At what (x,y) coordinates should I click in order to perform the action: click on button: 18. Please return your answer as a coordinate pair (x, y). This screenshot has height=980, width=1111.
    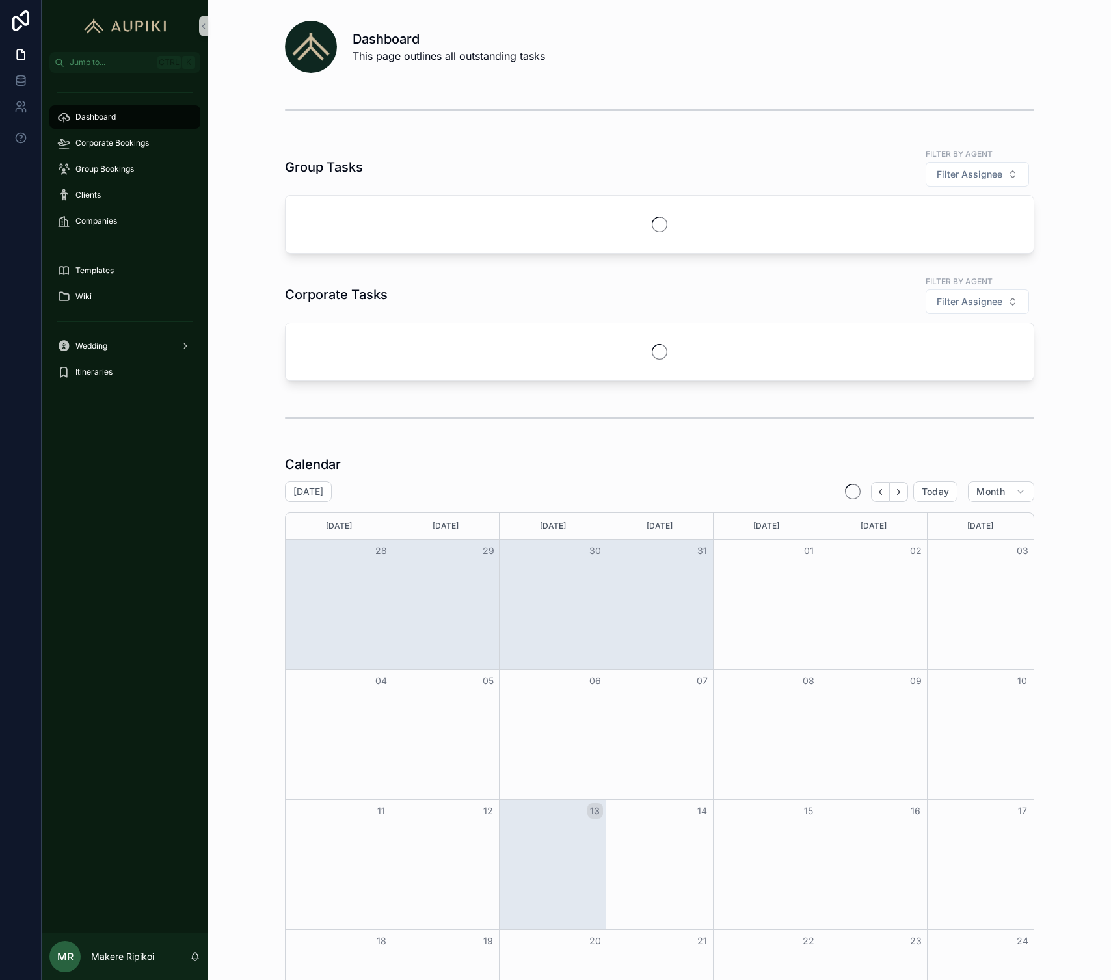
    Looking at the image, I should click on (381, 941).